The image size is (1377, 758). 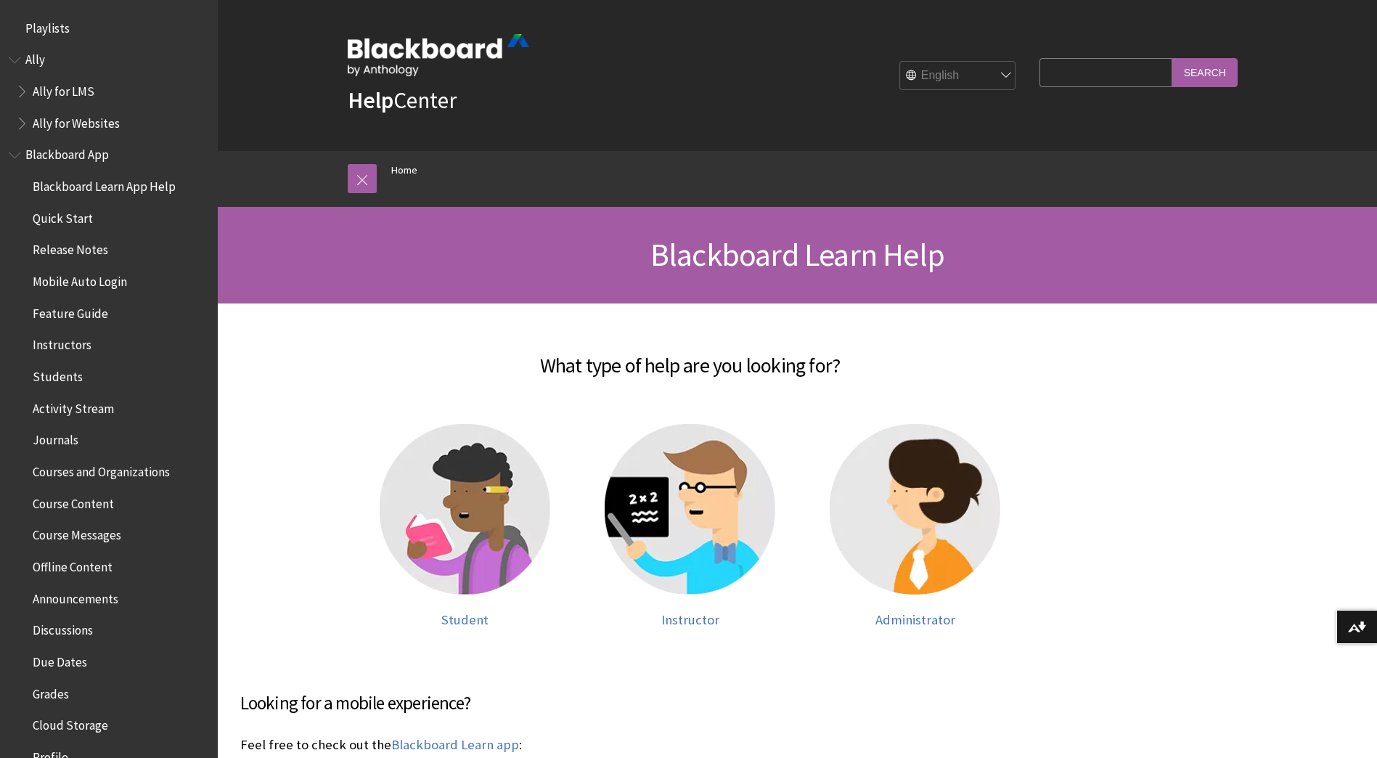 What do you see at coordinates (70, 248) in the screenshot?
I see `span: Release Notes` at bounding box center [70, 248].